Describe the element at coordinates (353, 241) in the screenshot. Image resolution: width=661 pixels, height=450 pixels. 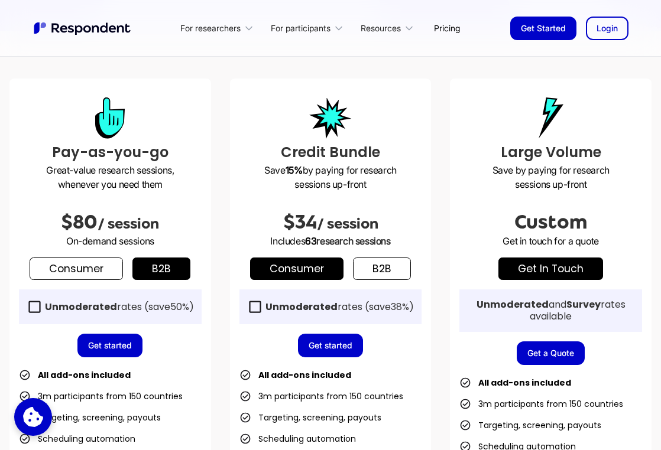
I see `span: research sessions` at that location.